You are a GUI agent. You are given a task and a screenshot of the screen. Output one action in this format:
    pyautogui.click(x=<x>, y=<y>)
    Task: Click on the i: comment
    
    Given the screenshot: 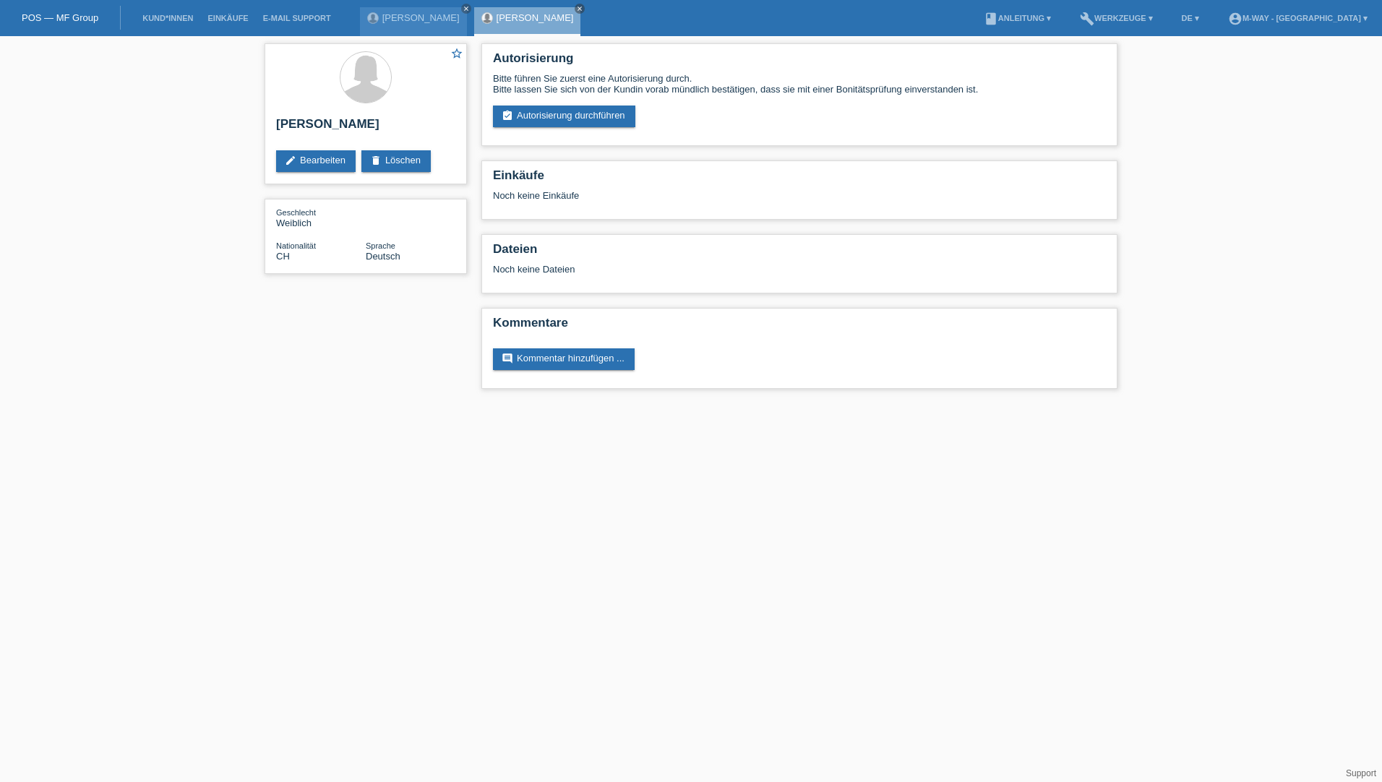 What is the action you would take?
    pyautogui.click(x=507, y=359)
    